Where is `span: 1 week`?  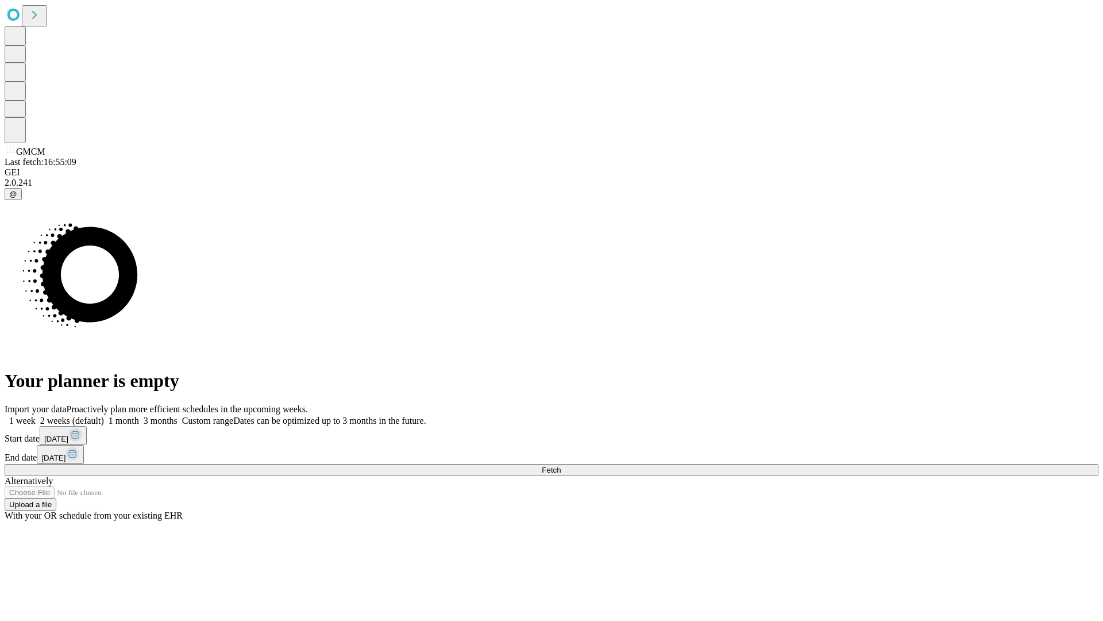
span: 1 week is located at coordinates (22, 420).